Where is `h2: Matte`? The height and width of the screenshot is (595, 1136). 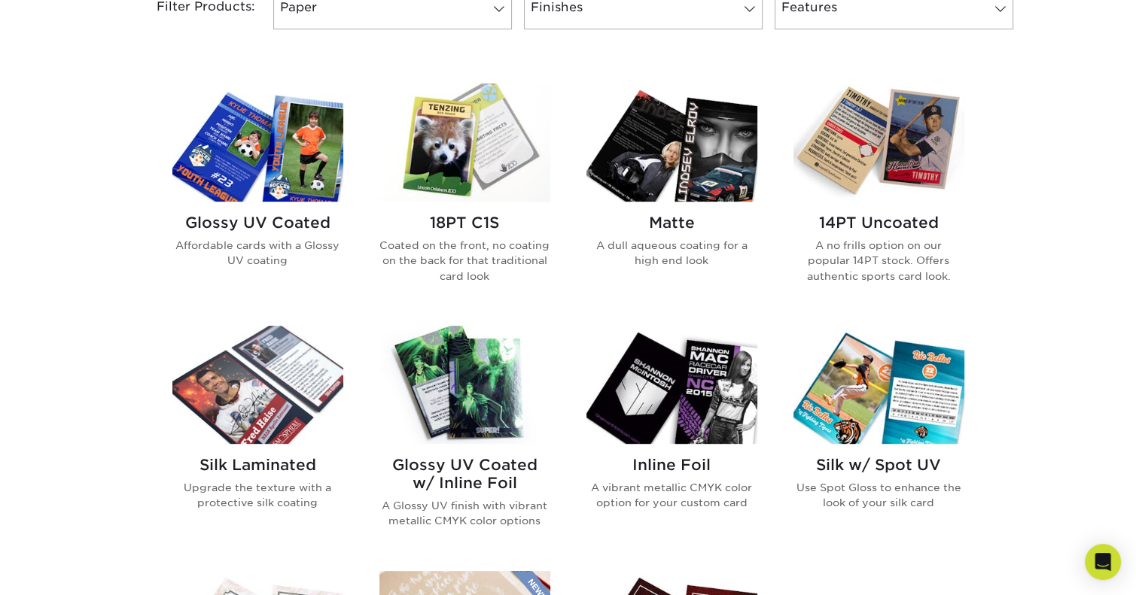
h2: Matte is located at coordinates (671, 223).